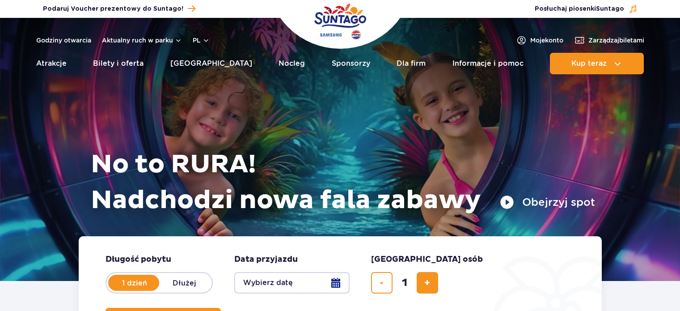  Describe the element at coordinates (610, 9) in the screenshot. I see `span: Suntago` at that location.